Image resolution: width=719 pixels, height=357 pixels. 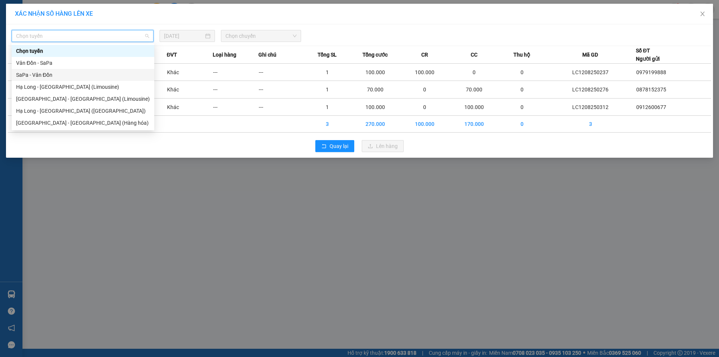 What do you see at coordinates (61, 27) in the screenshot?
I see `strong: 024 3236 3236 -` at bounding box center [61, 27].